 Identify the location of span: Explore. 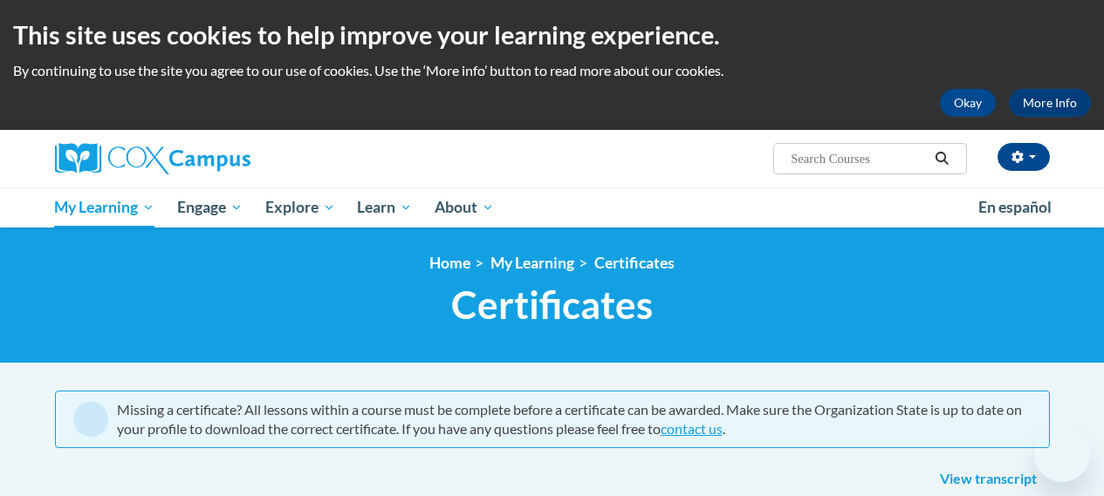
(300, 208).